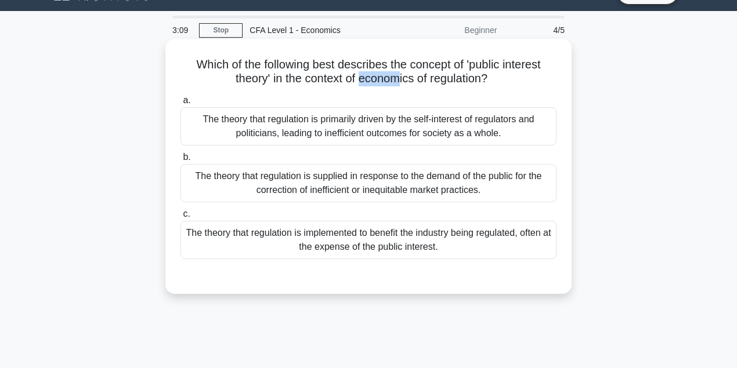  I want to click on div: CFA Level 1 - Economics, so click(322, 30).